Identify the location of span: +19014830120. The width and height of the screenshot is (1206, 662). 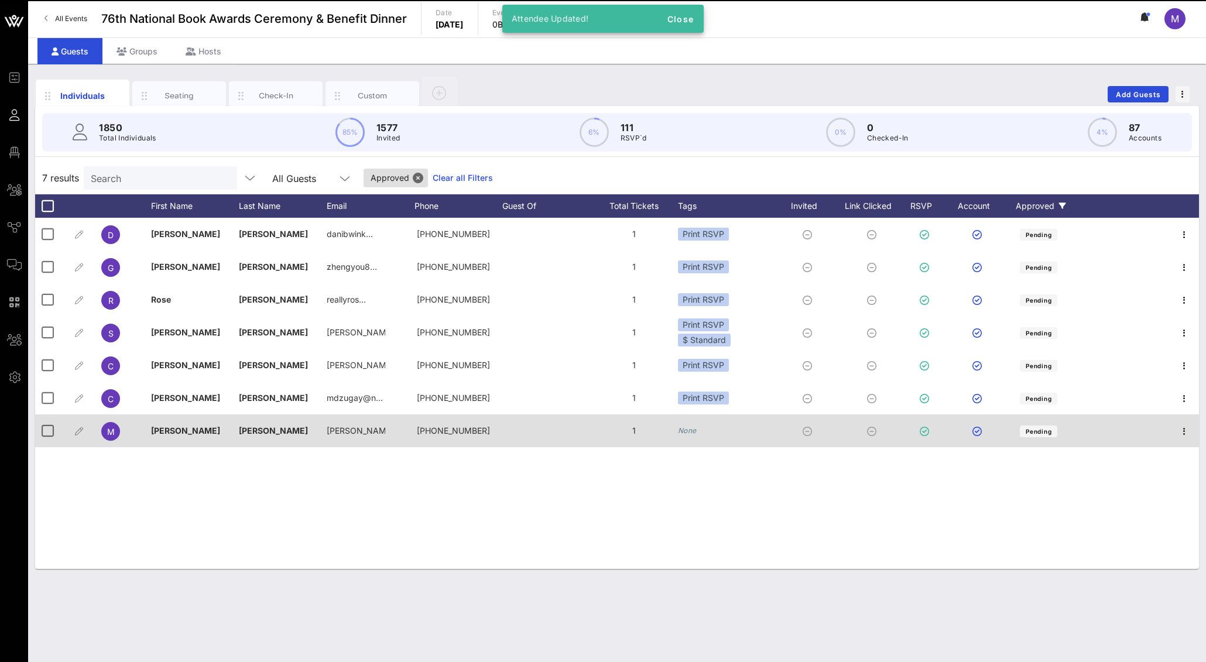
(453, 430).